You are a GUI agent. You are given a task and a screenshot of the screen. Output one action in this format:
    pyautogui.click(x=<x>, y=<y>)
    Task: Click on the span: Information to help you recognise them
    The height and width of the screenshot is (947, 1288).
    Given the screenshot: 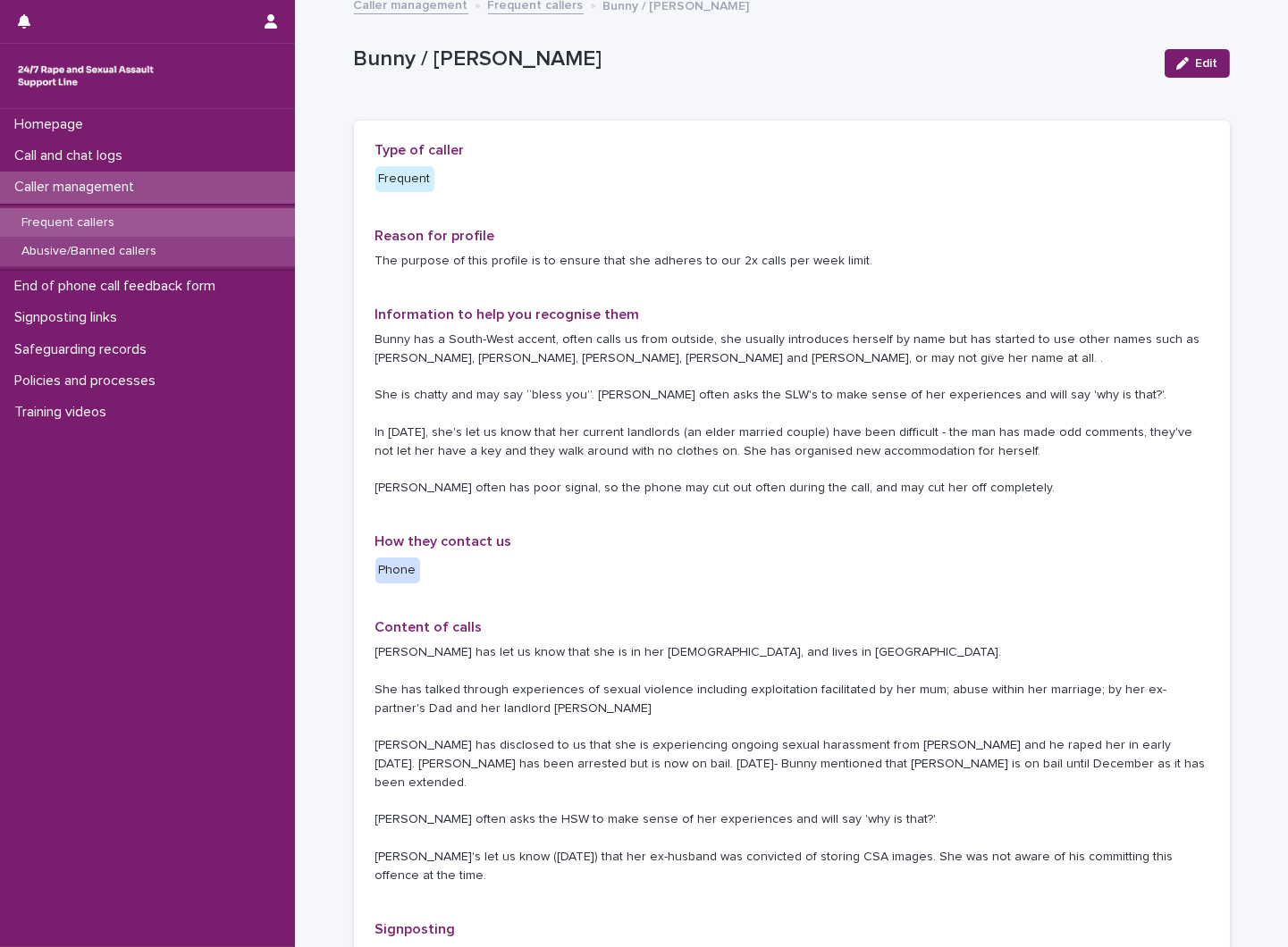 What is the action you would take?
    pyautogui.click(x=508, y=315)
    